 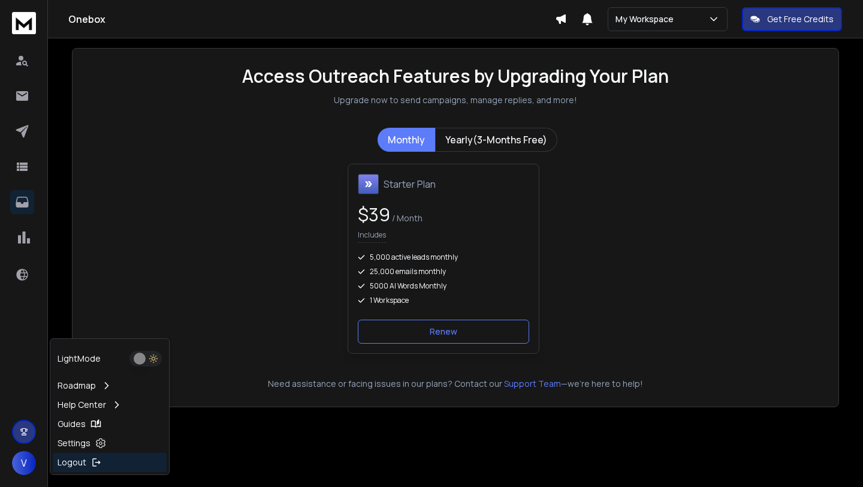 I want to click on p: Get Free Credits, so click(x=801, y=19).